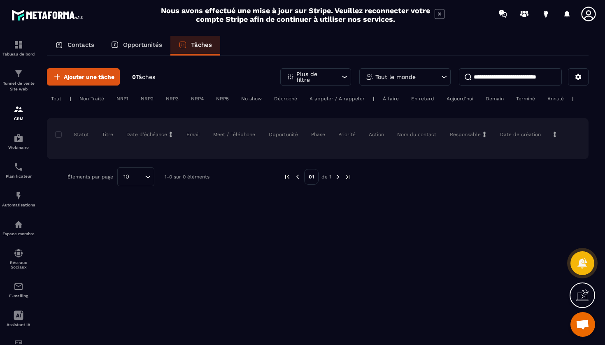 This screenshot has width=605, height=345. I want to click on div: NRP2, so click(147, 99).